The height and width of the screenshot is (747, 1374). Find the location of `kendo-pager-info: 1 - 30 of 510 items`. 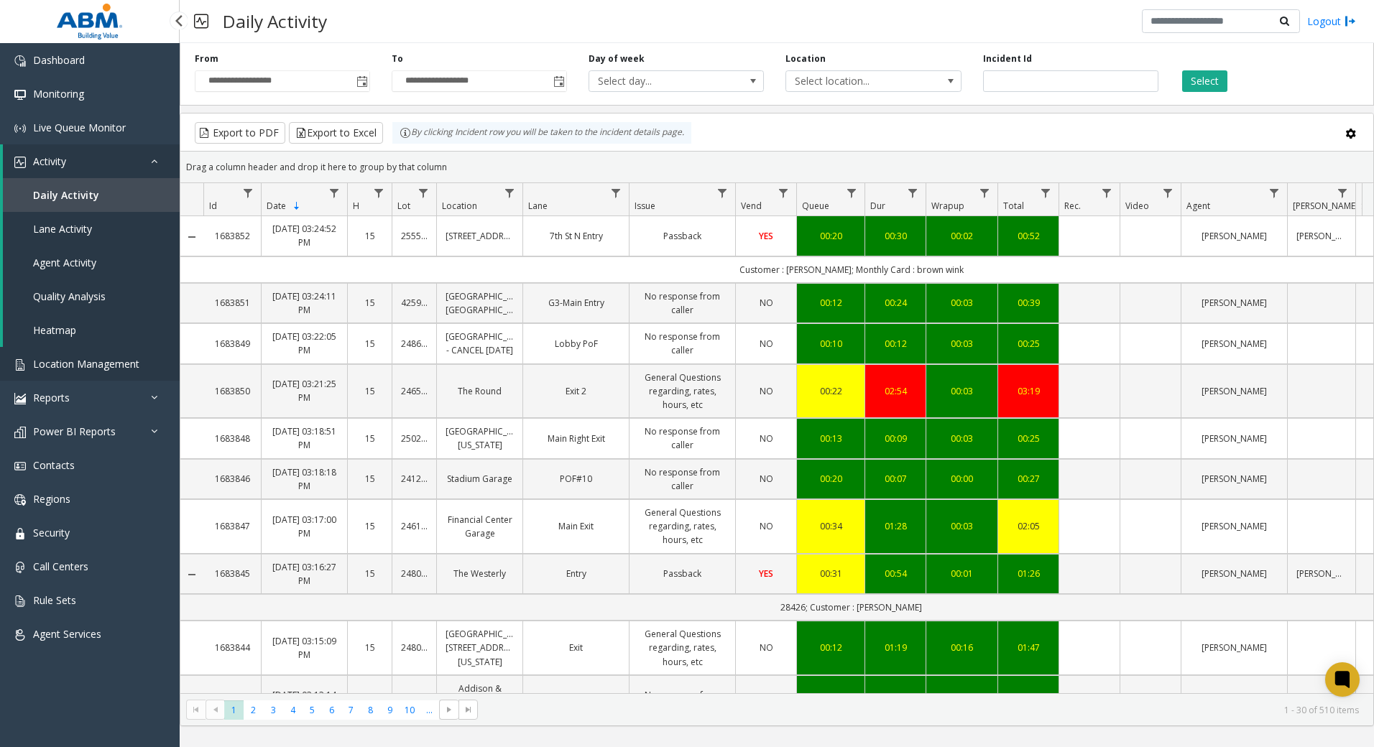

kendo-pager-info: 1 - 30 of 510 items is located at coordinates (923, 710).